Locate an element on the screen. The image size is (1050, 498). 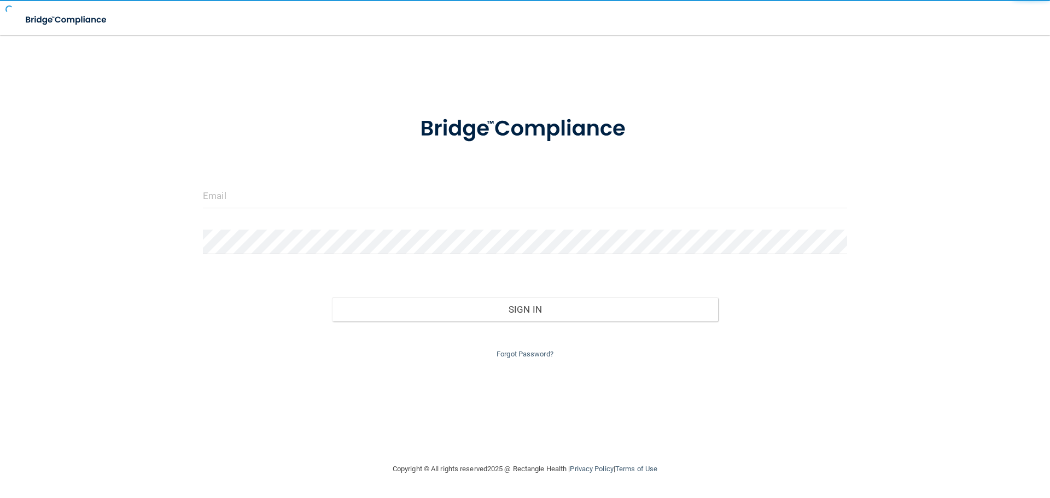
button: Sign In is located at coordinates (525, 310).